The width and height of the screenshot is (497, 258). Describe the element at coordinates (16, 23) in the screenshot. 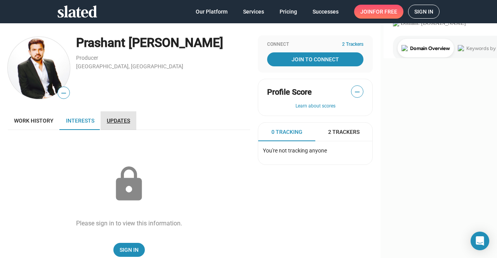

I see `img: website_grey.svg` at that location.